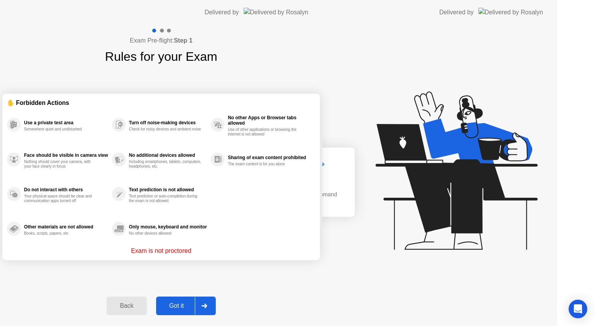 The image size is (595, 326). What do you see at coordinates (264, 132) in the screenshot?
I see `div: Use of other applications or browsing the internet is not allowed` at bounding box center [264, 132].